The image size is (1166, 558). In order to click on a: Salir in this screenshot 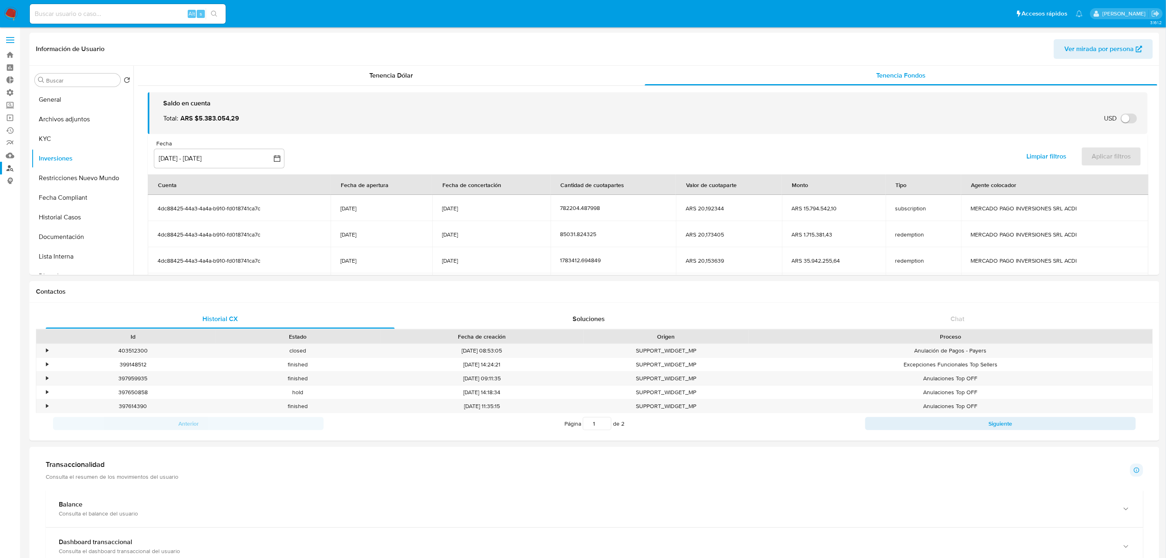, I will do `click(1156, 13)`.